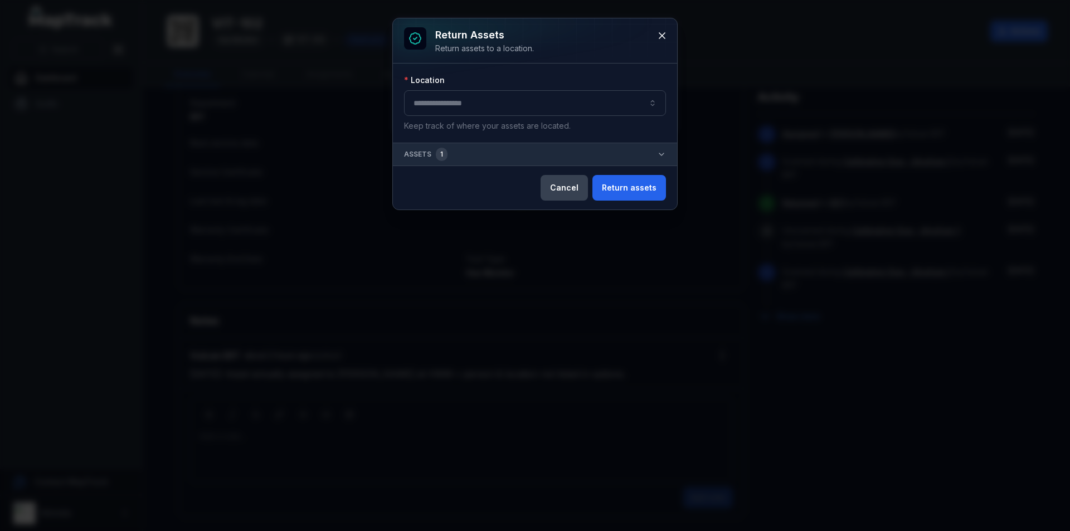 The height and width of the screenshot is (531, 1070). What do you see at coordinates (564, 188) in the screenshot?
I see `button: Cancel` at bounding box center [564, 188].